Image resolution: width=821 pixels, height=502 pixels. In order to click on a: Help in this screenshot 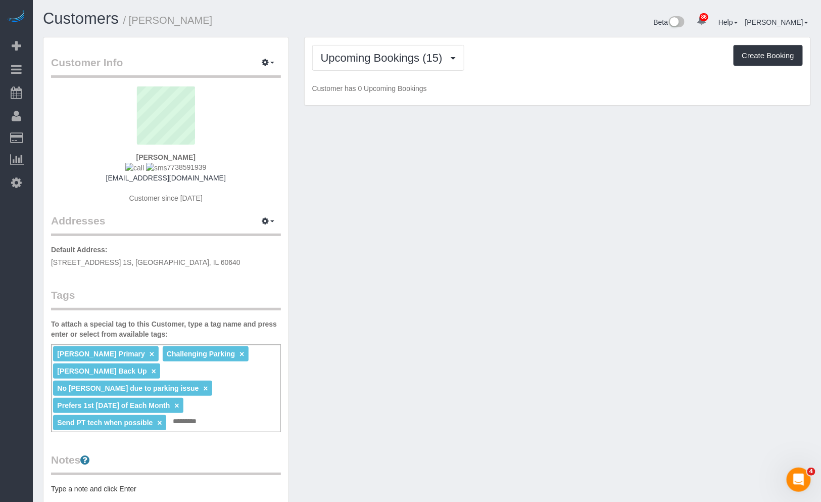, I will do `click(728, 22)`.